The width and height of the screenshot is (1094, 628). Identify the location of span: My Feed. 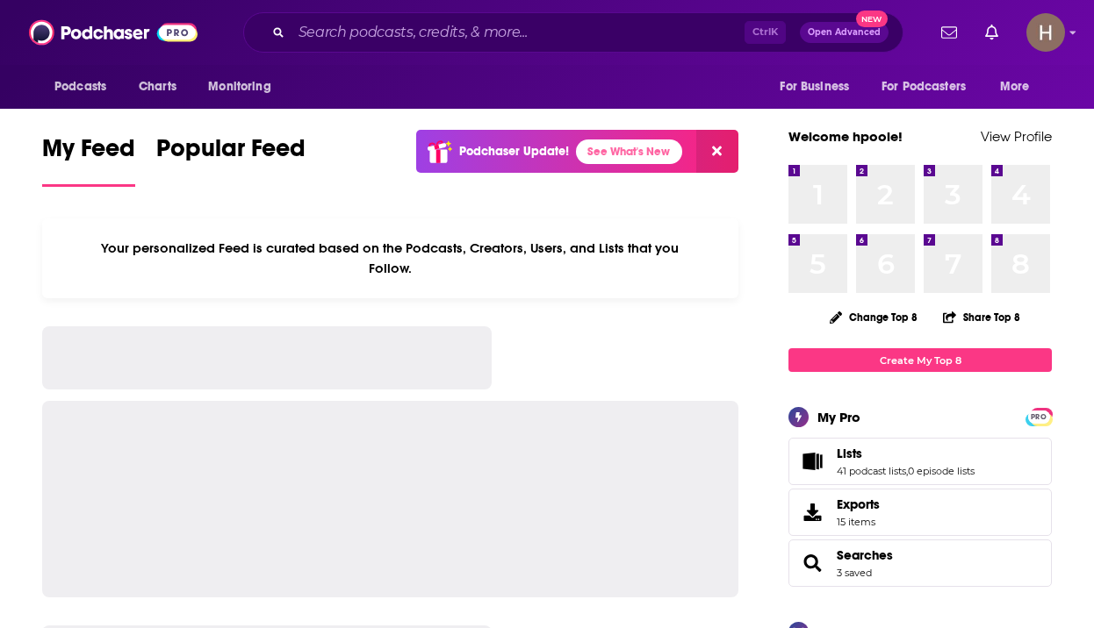
(89, 154).